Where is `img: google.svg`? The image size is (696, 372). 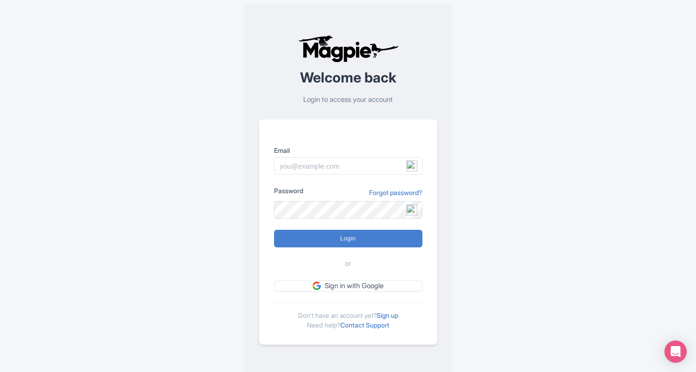
img: google.svg is located at coordinates (317, 286).